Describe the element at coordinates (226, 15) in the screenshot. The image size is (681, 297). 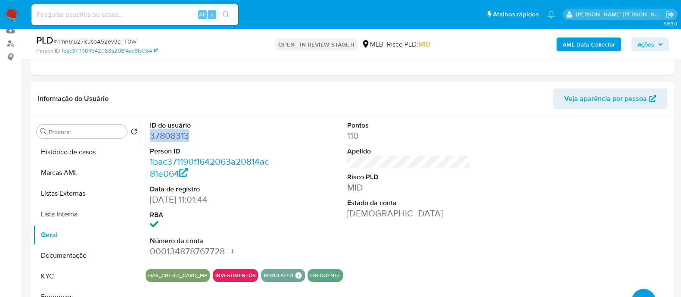
I see `button: search-icon` at that location.